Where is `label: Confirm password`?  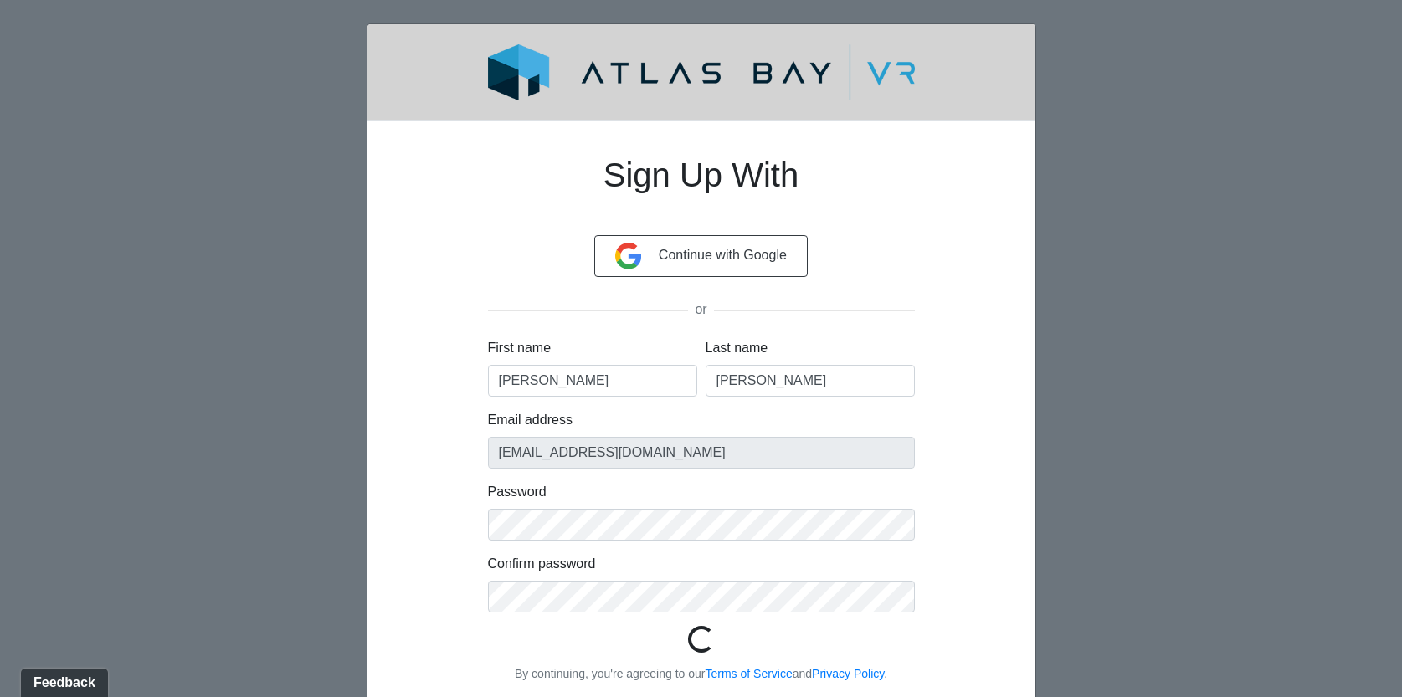
label: Confirm password is located at coordinates (542, 564).